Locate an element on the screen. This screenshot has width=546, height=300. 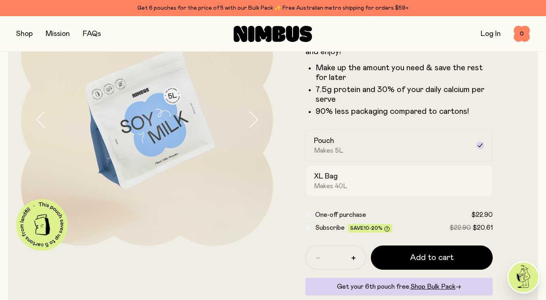
button: Add to cart is located at coordinates (432, 257).